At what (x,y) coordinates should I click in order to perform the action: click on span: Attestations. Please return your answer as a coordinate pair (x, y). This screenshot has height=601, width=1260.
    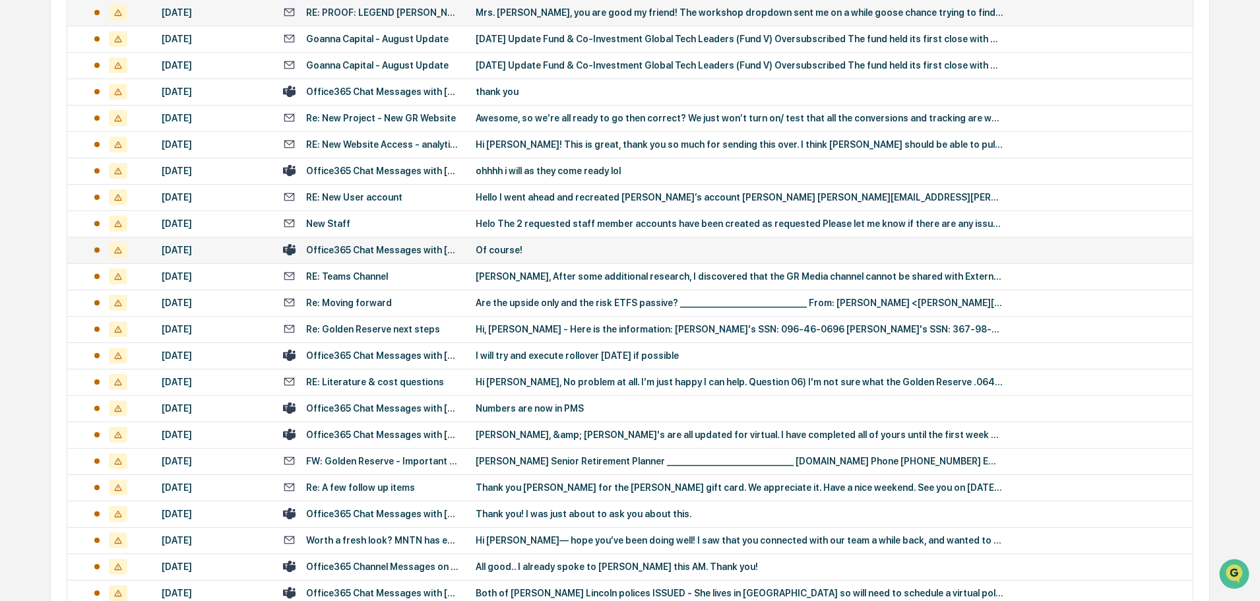
    Looking at the image, I should click on (136, 173).